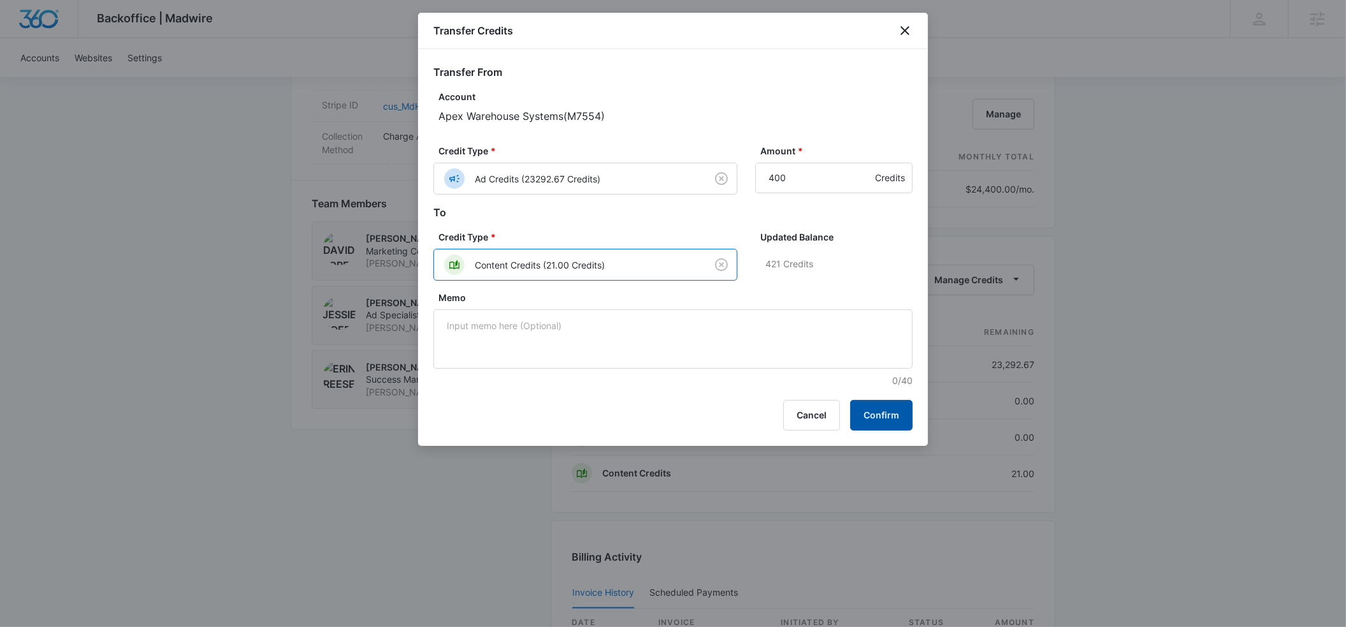 The width and height of the screenshot is (1346, 627). What do you see at coordinates (881, 415) in the screenshot?
I see `button: Confirm` at bounding box center [881, 415].